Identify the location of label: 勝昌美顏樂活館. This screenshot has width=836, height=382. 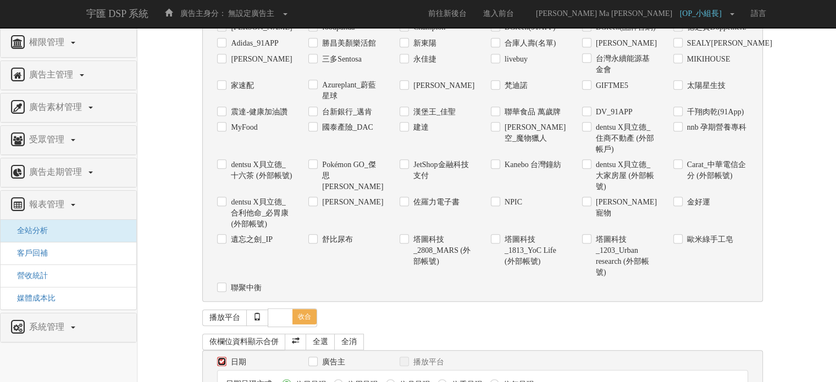
(347, 43).